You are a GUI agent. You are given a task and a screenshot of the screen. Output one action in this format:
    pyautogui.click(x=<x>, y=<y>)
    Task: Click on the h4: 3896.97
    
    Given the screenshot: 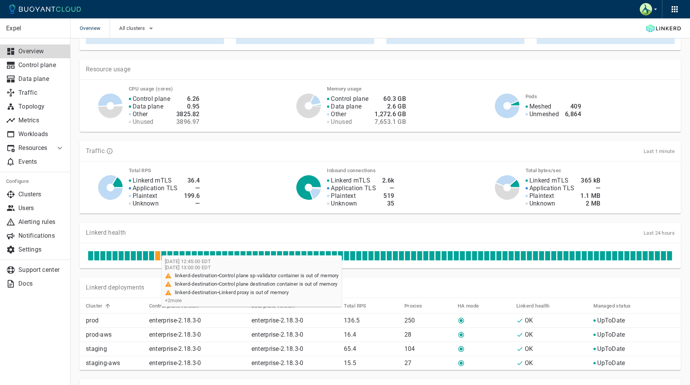 What is the action you would take?
    pyautogui.click(x=188, y=122)
    